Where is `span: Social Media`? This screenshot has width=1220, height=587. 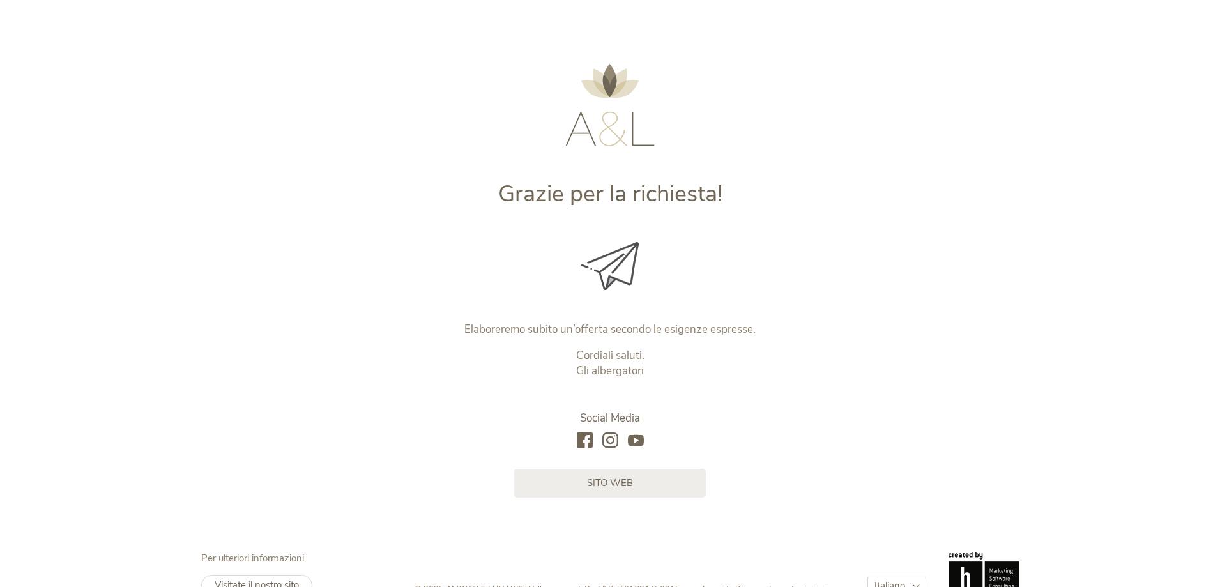
span: Social Media is located at coordinates (610, 418).